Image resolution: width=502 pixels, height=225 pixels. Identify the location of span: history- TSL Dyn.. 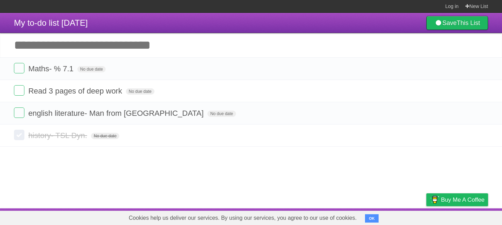
(59, 136).